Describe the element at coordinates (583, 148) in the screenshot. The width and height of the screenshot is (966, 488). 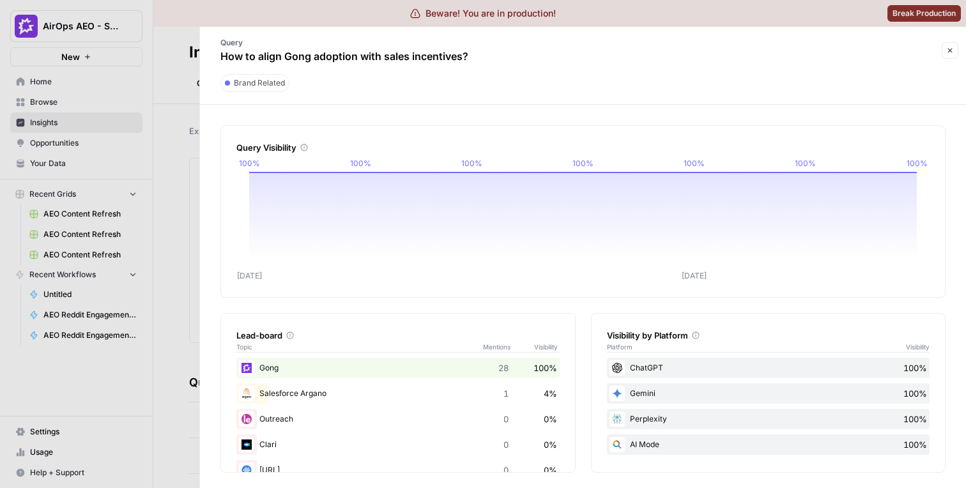
I see `div: Query Visibility` at that location.